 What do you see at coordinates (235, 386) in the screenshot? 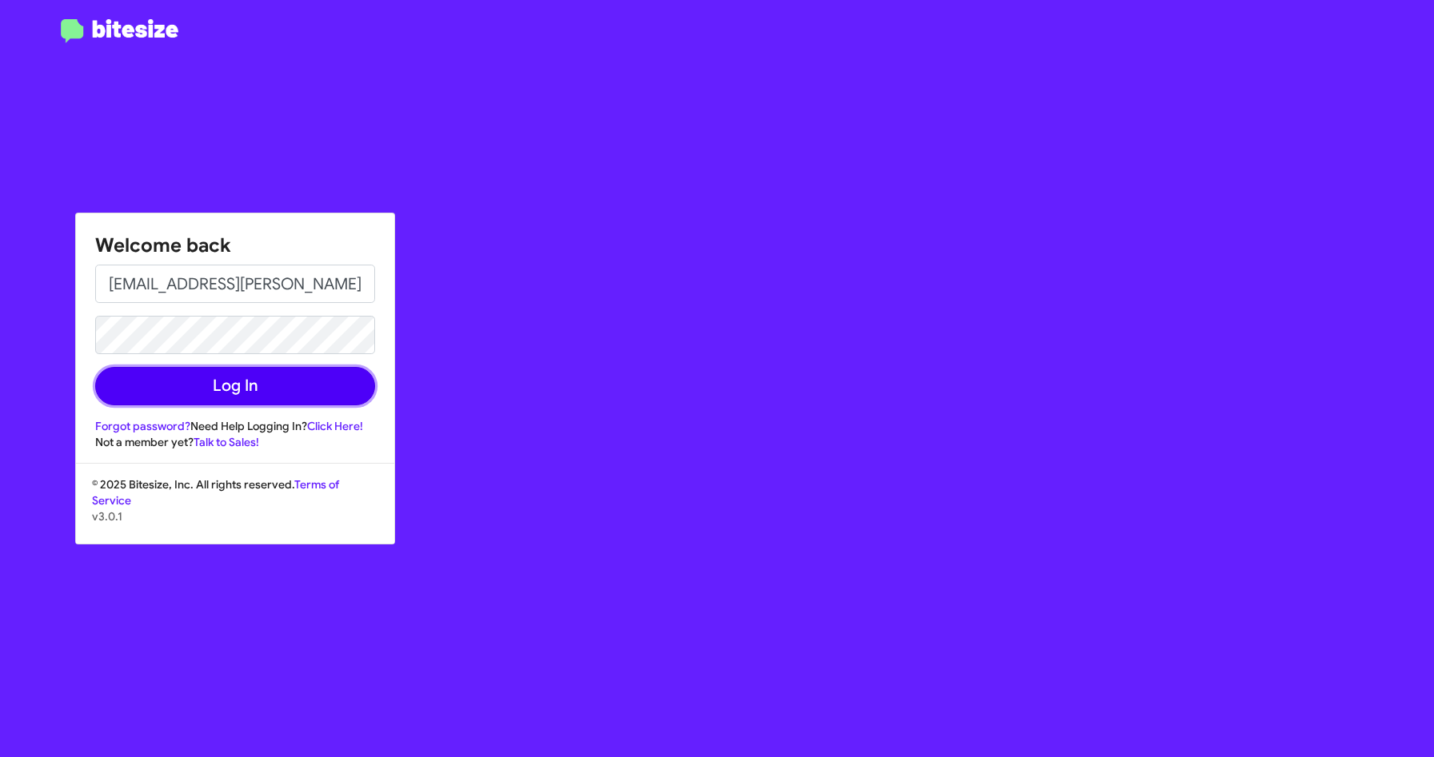
I see `button: Log In` at bounding box center [235, 386].